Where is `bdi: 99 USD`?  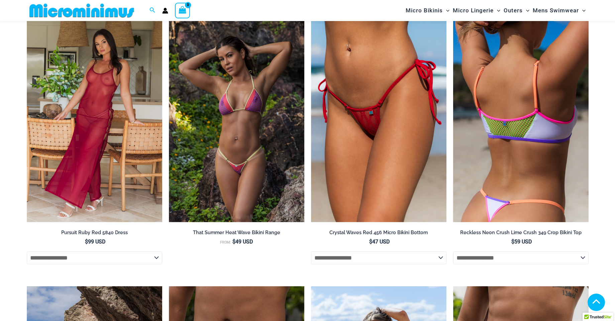 bdi: 99 USD is located at coordinates (95, 242).